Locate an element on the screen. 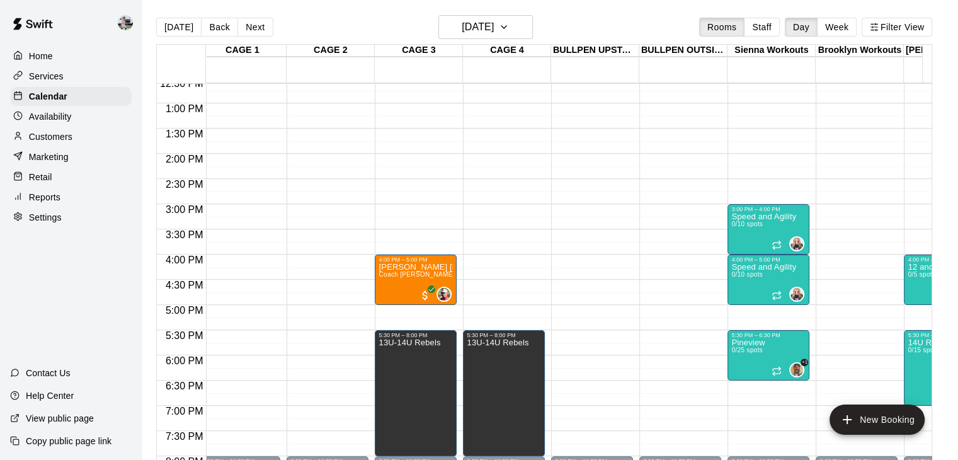 This screenshot has width=958, height=460. div: Settings is located at coordinates (71, 217).